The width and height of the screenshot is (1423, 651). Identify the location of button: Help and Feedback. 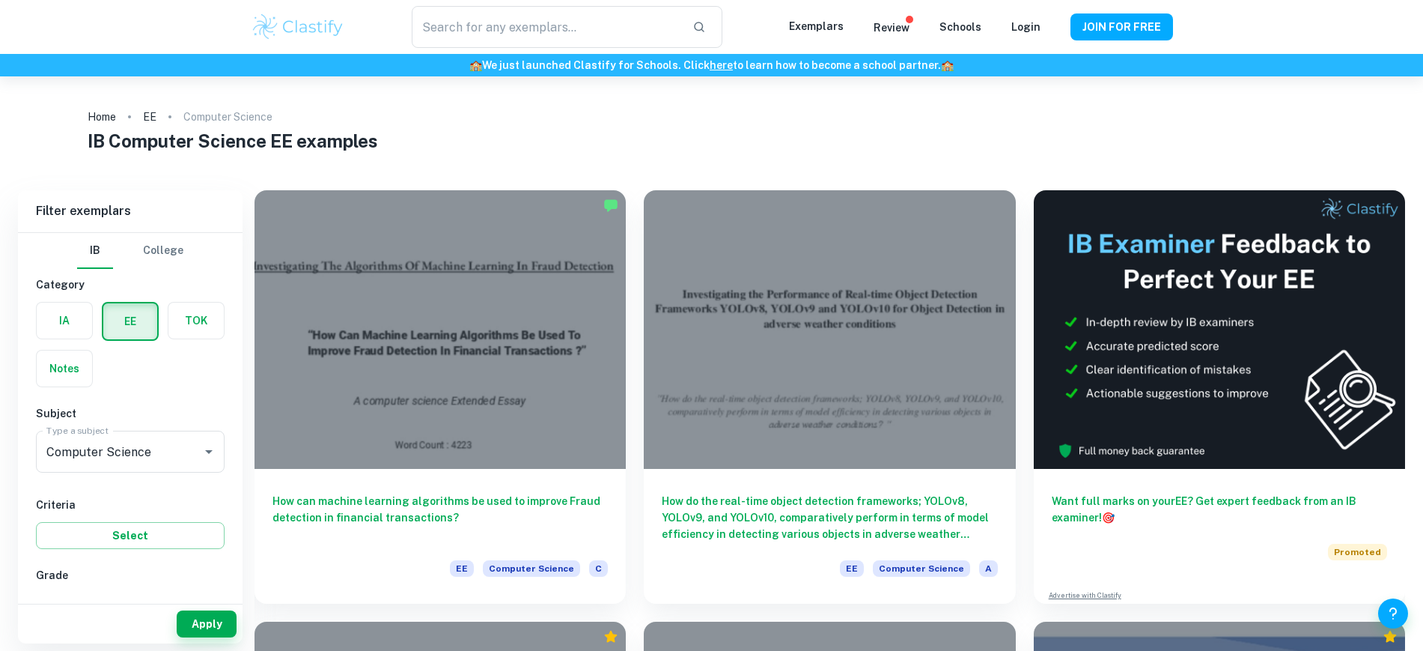
(1393, 613).